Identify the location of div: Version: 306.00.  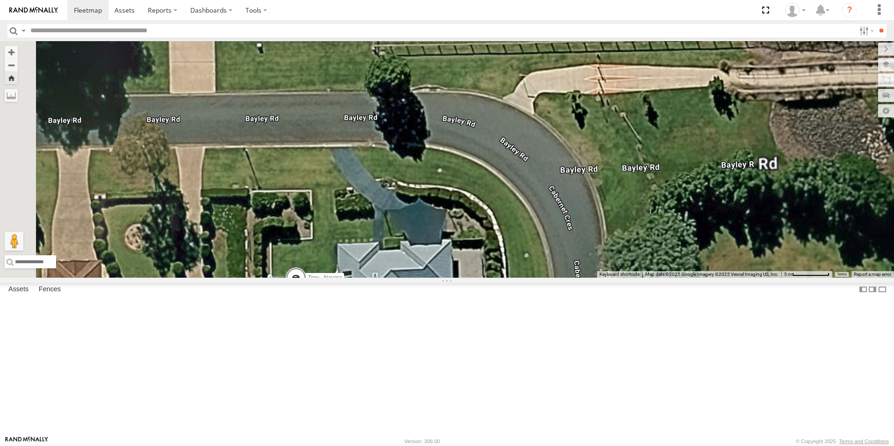
(422, 441).